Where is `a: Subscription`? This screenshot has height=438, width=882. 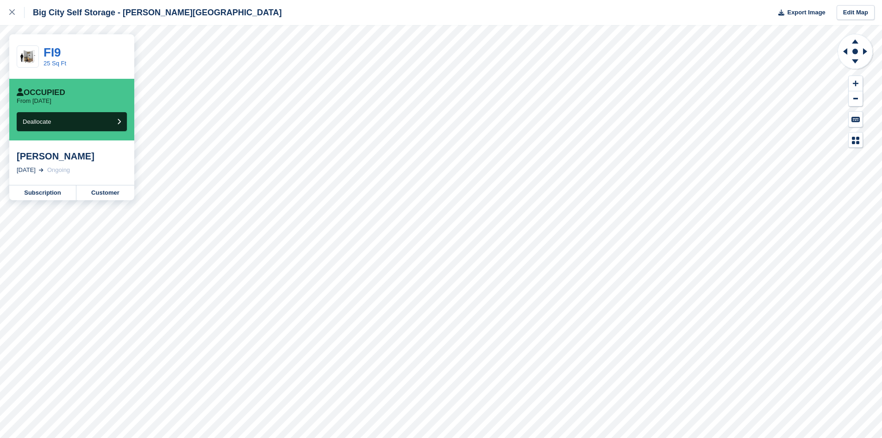 a: Subscription is located at coordinates (43, 193).